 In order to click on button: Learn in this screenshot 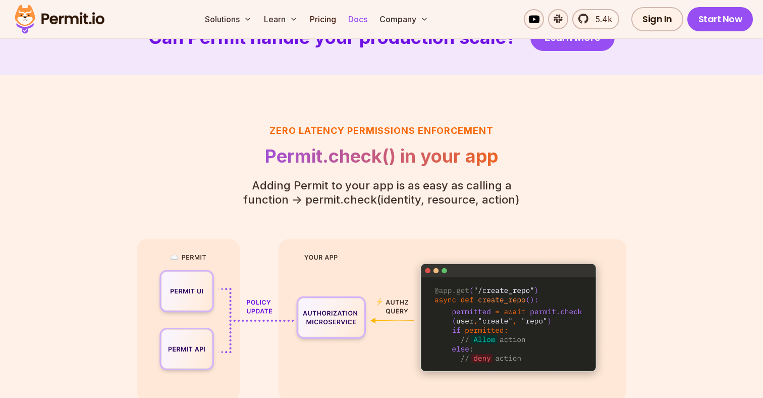, I will do `click(281, 19)`.